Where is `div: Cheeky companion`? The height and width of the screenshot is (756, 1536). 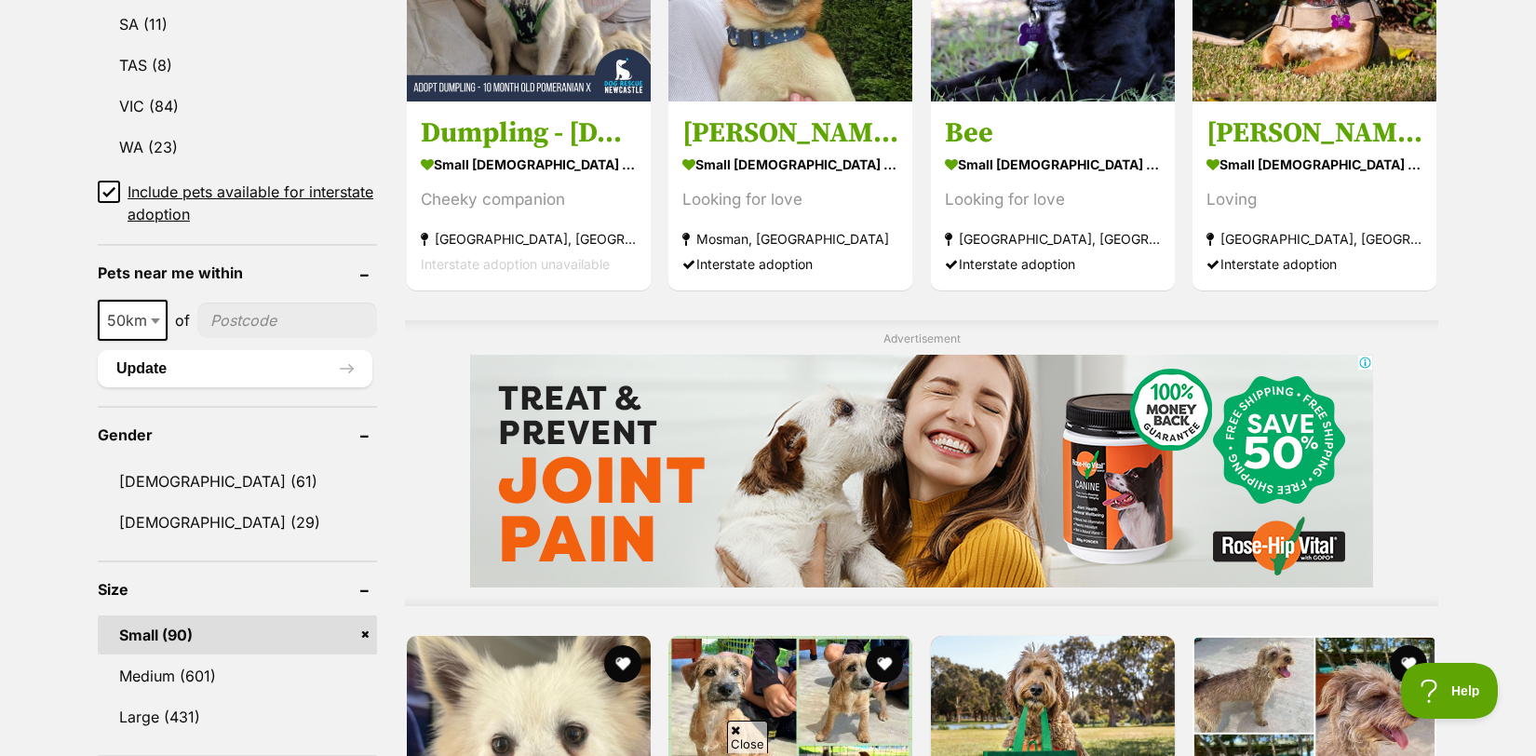 div: Cheeky companion is located at coordinates (529, 199).